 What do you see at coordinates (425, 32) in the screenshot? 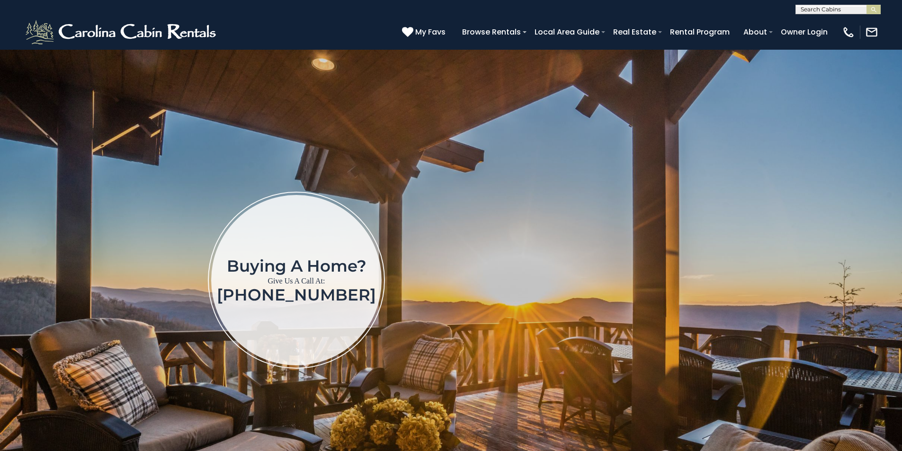
I see `a: My Favs` at bounding box center [425, 32].